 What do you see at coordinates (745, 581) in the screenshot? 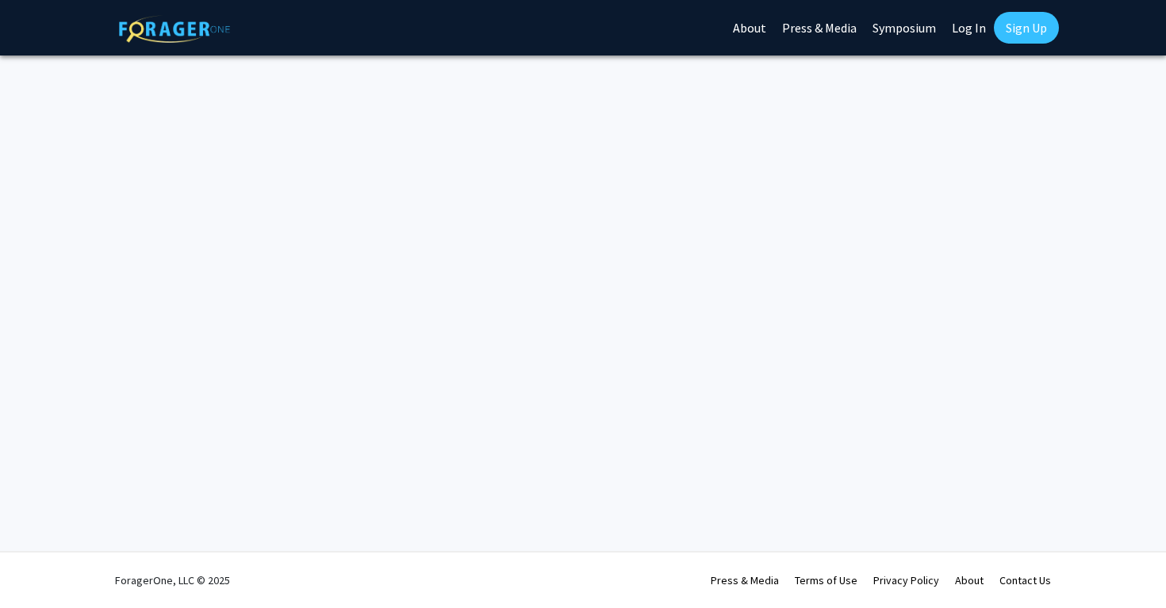
I see `a: Press & Media` at bounding box center [745, 581].